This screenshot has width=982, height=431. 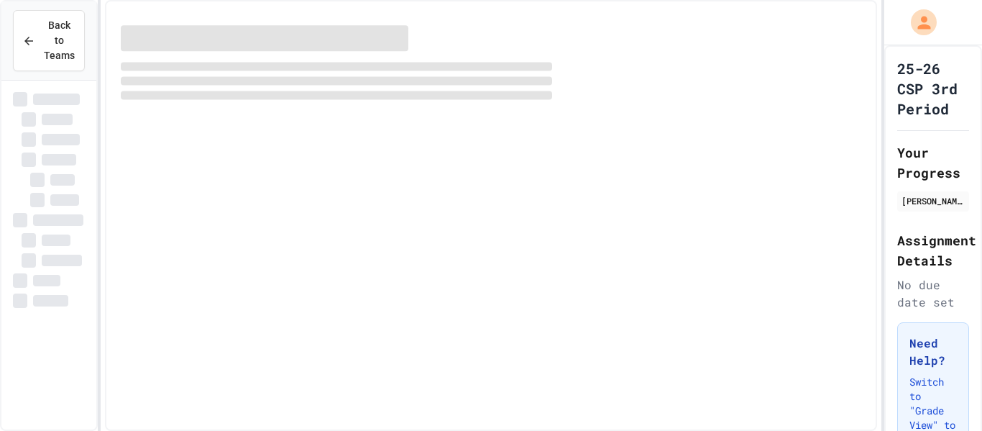 I want to click on h1: 25-26 CSP 3rd Period, so click(x=933, y=88).